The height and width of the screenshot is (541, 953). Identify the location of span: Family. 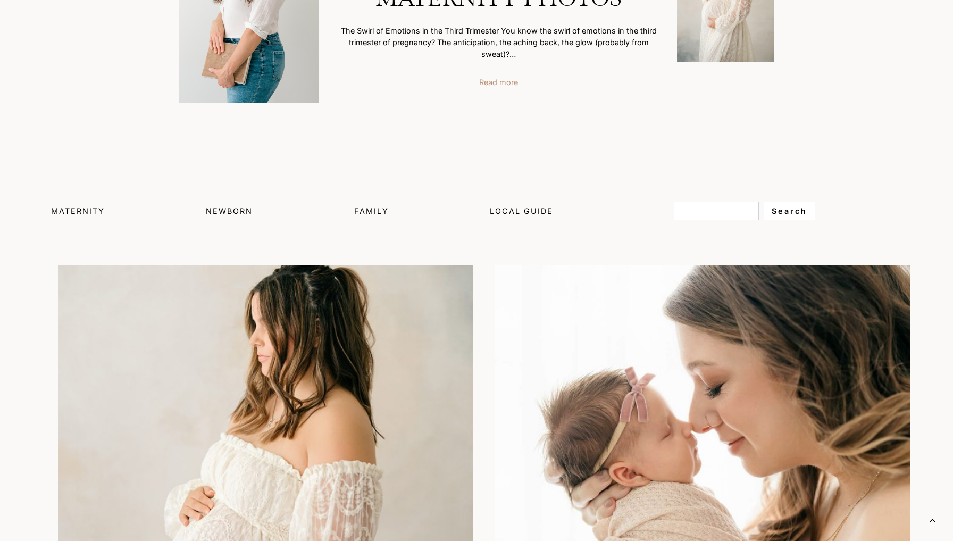
(371, 211).